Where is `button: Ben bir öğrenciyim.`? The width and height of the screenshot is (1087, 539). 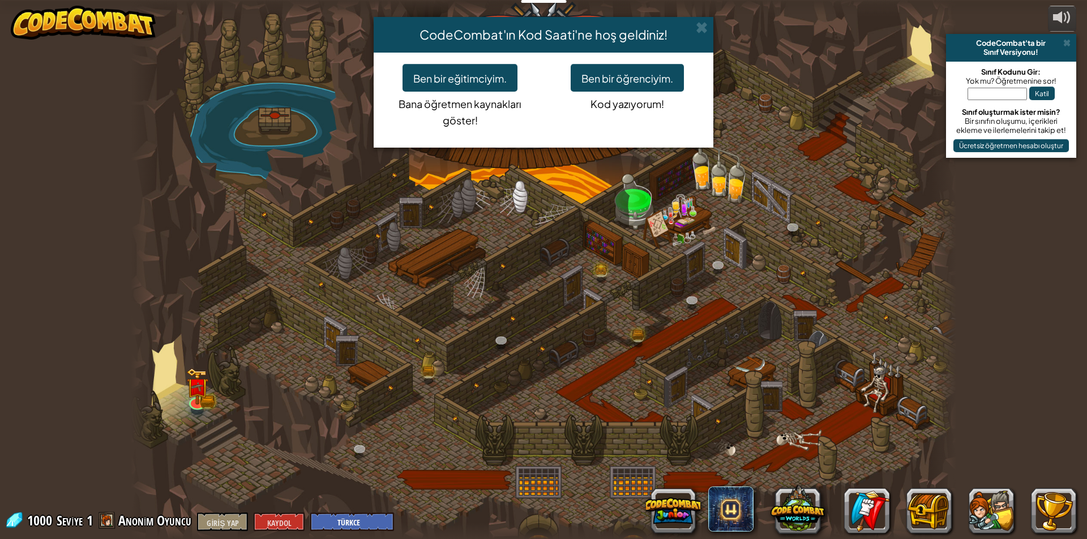
button: Ben bir öğrenciyim. is located at coordinates (627, 78).